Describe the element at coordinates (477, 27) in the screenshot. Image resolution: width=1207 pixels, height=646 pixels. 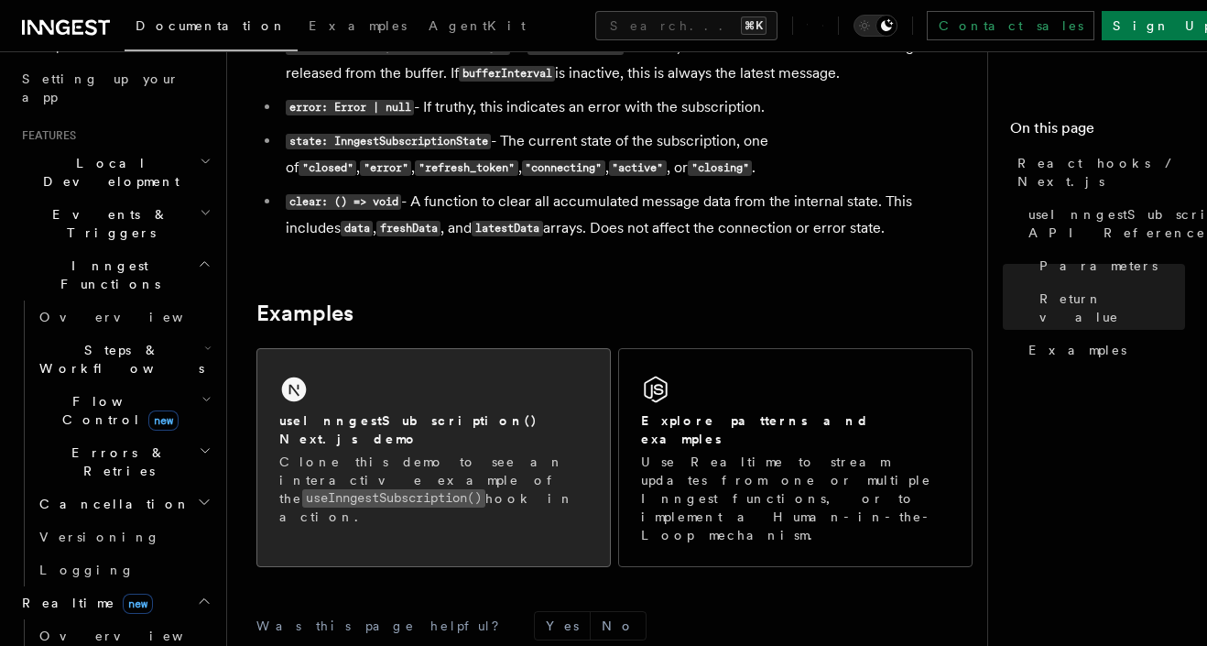
I see `a: AgentKit` at that location.